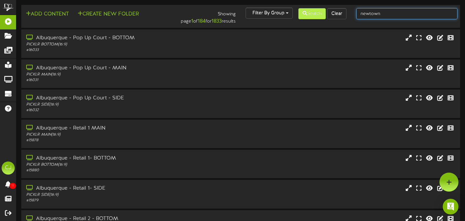 The height and width of the screenshot is (221, 465). What do you see at coordinates (203, 16) in the screenshot?
I see `div: Showing page of for results` at bounding box center [203, 16].